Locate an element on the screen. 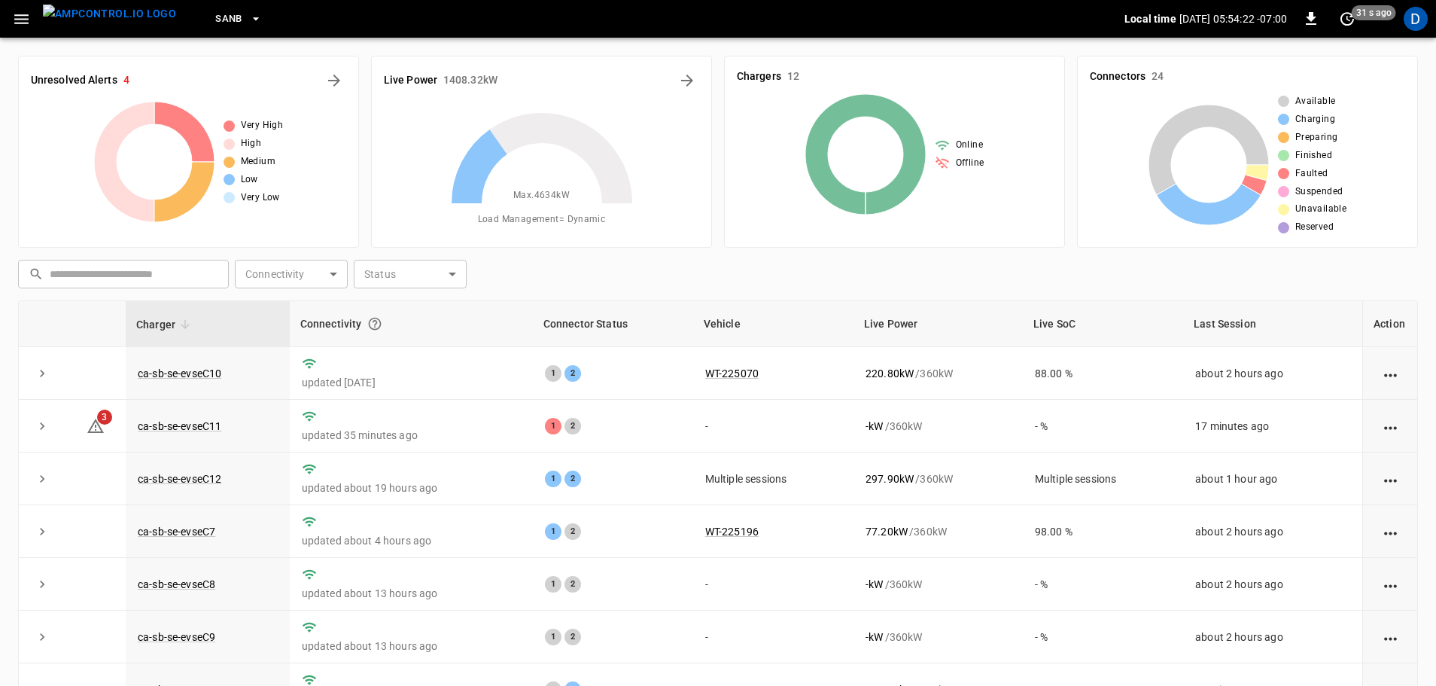  button: All Alerts is located at coordinates (334, 81).